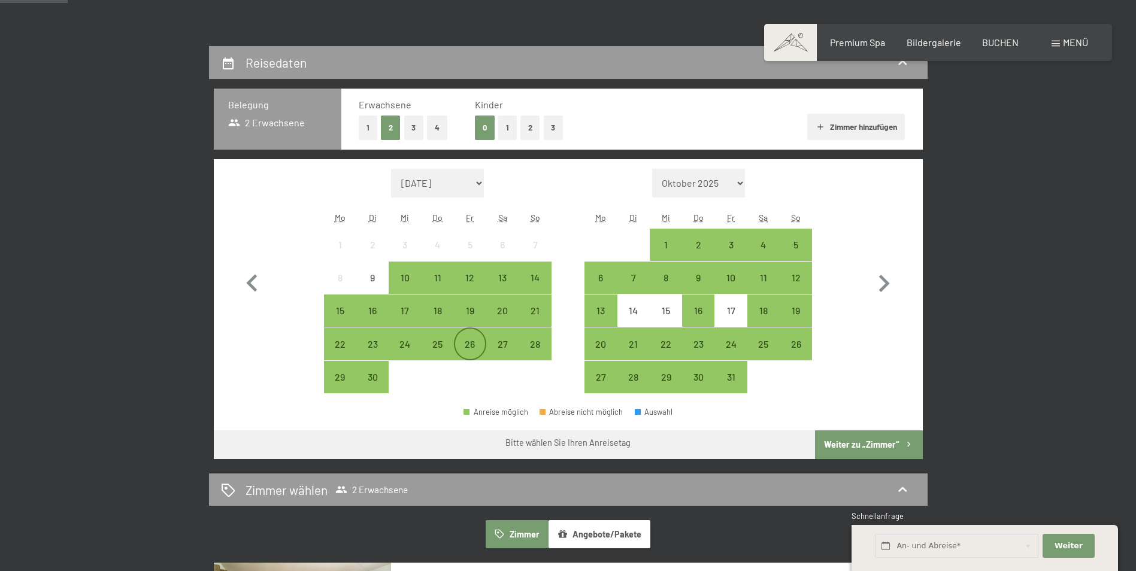 This screenshot has width=1136, height=571. Describe the element at coordinates (340, 217) in the screenshot. I see `abbr: Montag` at that location.